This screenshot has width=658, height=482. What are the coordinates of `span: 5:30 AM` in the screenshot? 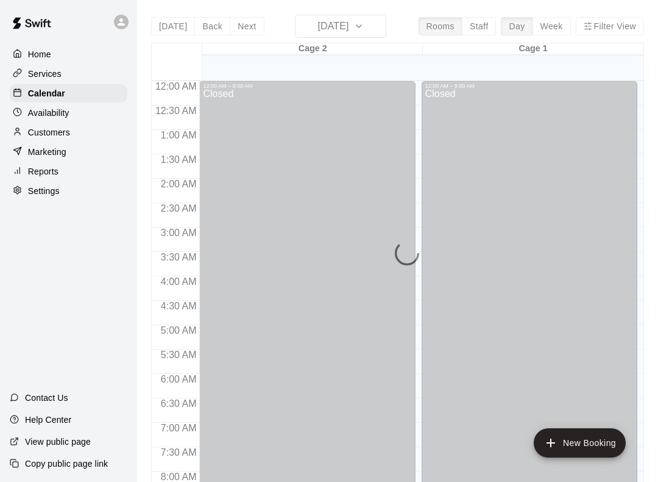 It's located at (179, 354).